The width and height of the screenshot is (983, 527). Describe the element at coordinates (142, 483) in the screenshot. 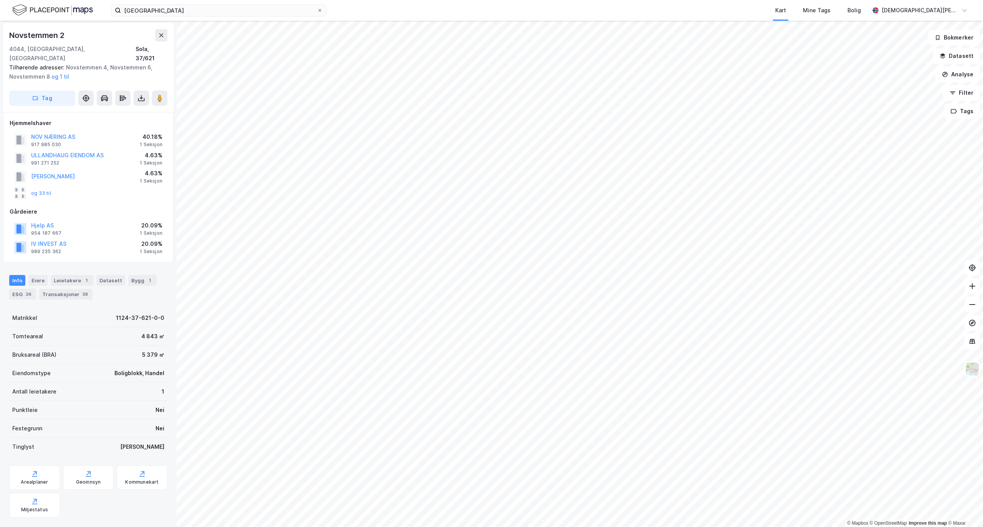

I see `div: Kommunekart` at that location.